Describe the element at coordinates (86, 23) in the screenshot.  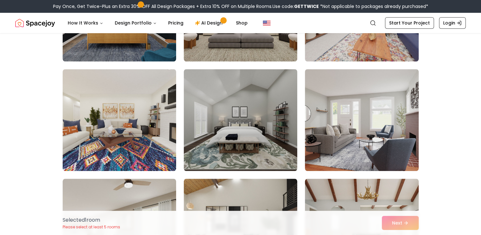
I see `button: How It Works` at that location.